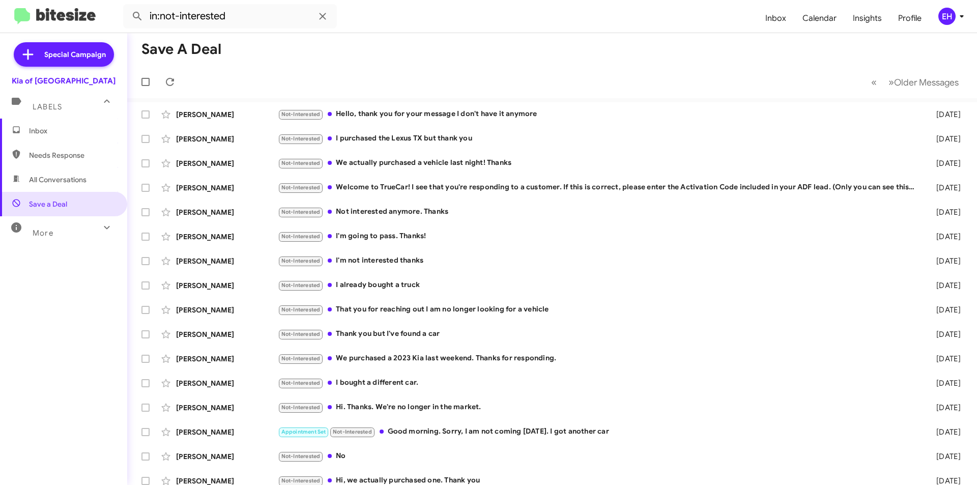 The image size is (977, 485). Describe the element at coordinates (181, 49) in the screenshot. I see `h1: Save a Deal` at that location.